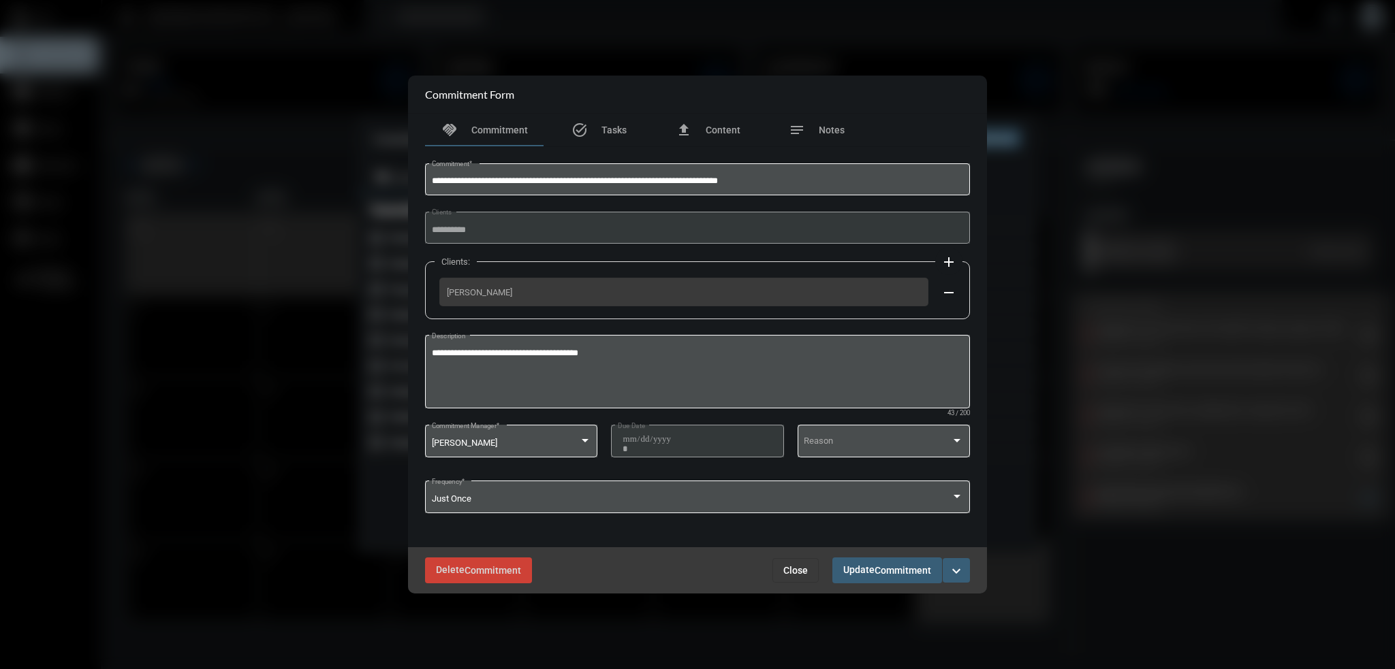 The height and width of the screenshot is (669, 1395). What do you see at coordinates (449, 130) in the screenshot?
I see `mat-icon: handshake` at bounding box center [449, 130].